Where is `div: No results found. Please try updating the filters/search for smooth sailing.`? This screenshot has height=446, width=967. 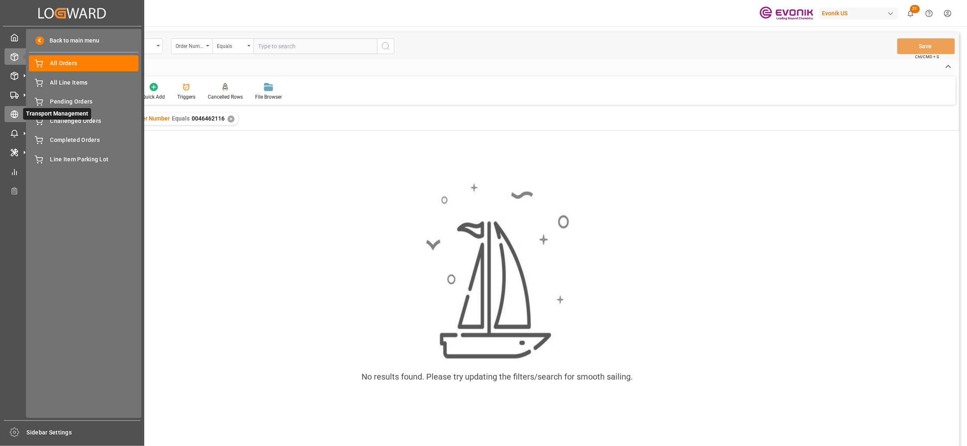
div: No results found. Please try updating the filters/search for smooth sailing. is located at coordinates (497, 376).